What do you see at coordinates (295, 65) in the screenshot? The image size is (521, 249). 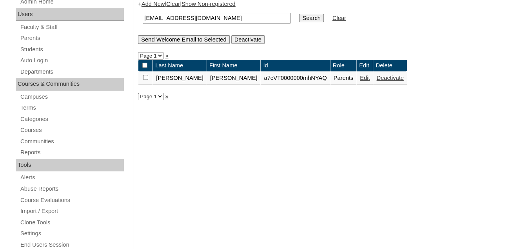 I see `td: Id` at bounding box center [295, 65].